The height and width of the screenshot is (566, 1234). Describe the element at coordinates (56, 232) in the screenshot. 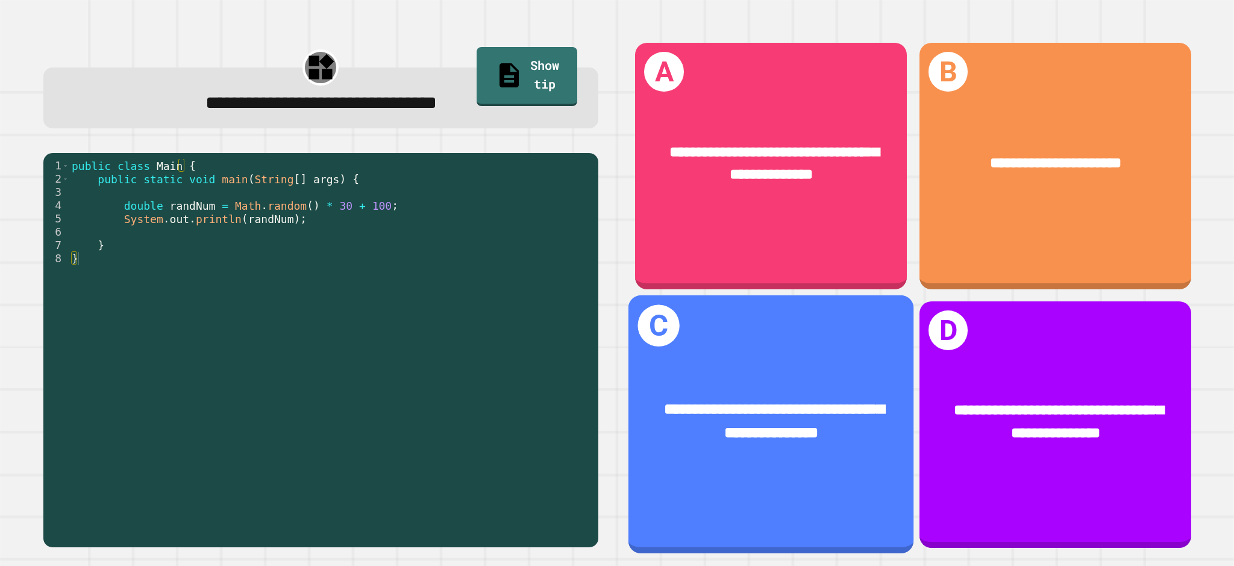

I see `div: 6` at that location.